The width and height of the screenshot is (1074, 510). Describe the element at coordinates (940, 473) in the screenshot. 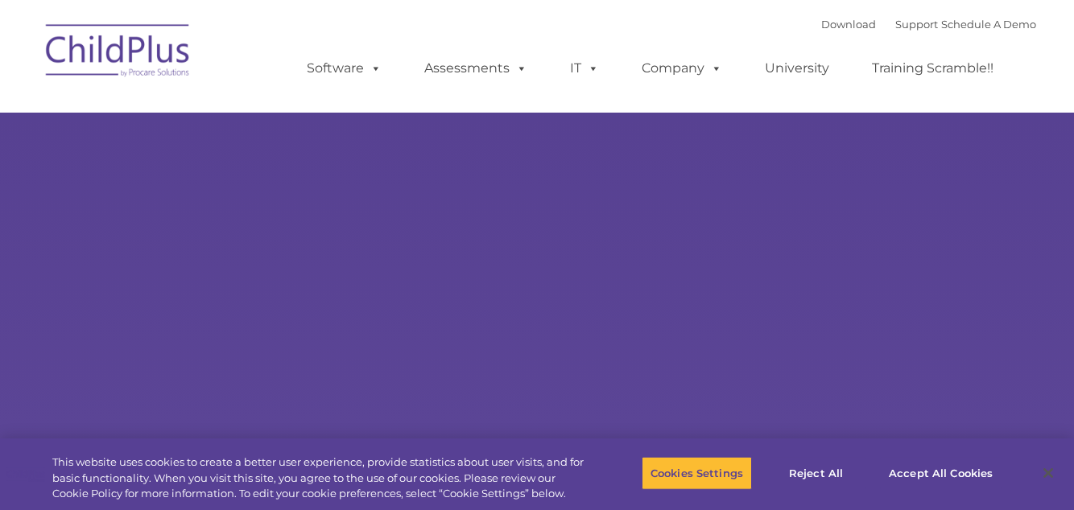

I see `button: Accept All Cookies` at that location.